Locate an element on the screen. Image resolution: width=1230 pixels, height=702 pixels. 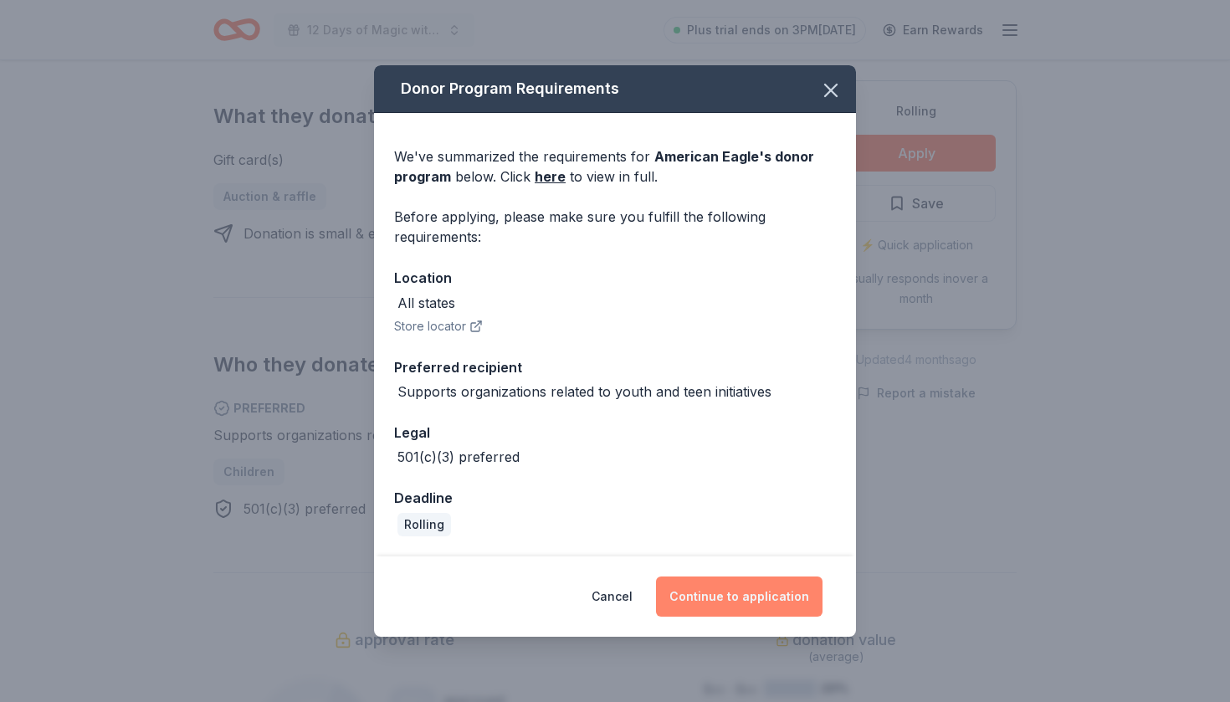
div: All states is located at coordinates (426, 303).